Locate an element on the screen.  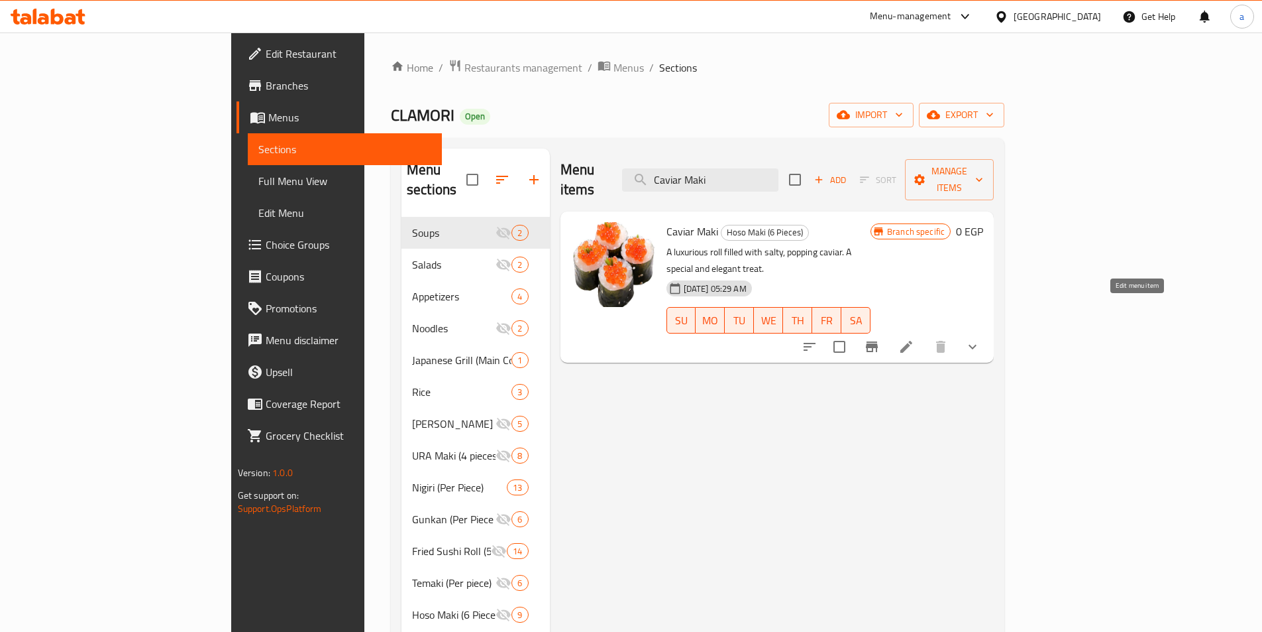
a: Full Menu View is located at coordinates (345, 181).